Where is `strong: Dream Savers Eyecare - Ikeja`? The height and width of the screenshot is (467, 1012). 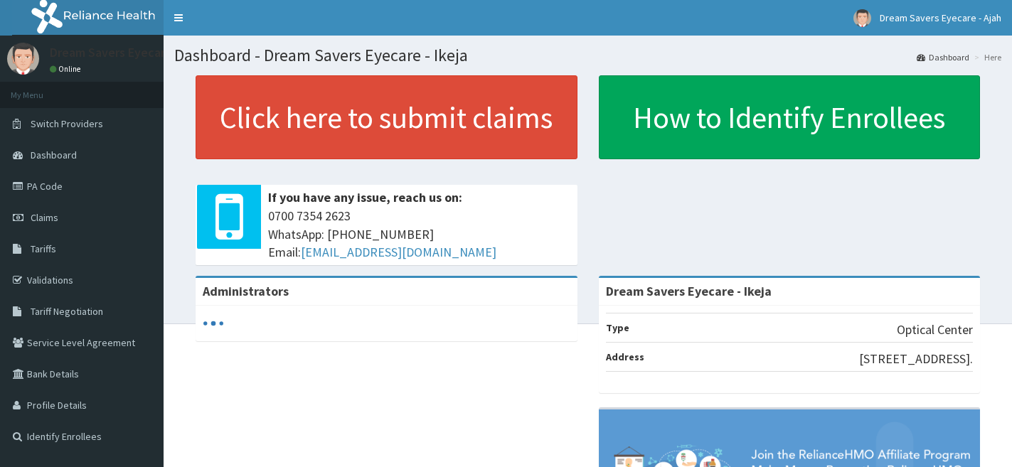 strong: Dream Savers Eyecare - Ikeja is located at coordinates (689, 291).